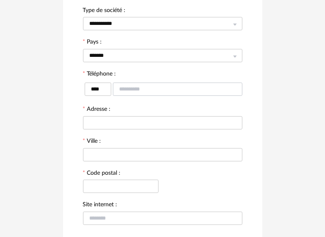 This screenshot has height=237, width=325. What do you see at coordinates (102, 174) in the screenshot?
I see `label: Code postal :` at bounding box center [102, 174].